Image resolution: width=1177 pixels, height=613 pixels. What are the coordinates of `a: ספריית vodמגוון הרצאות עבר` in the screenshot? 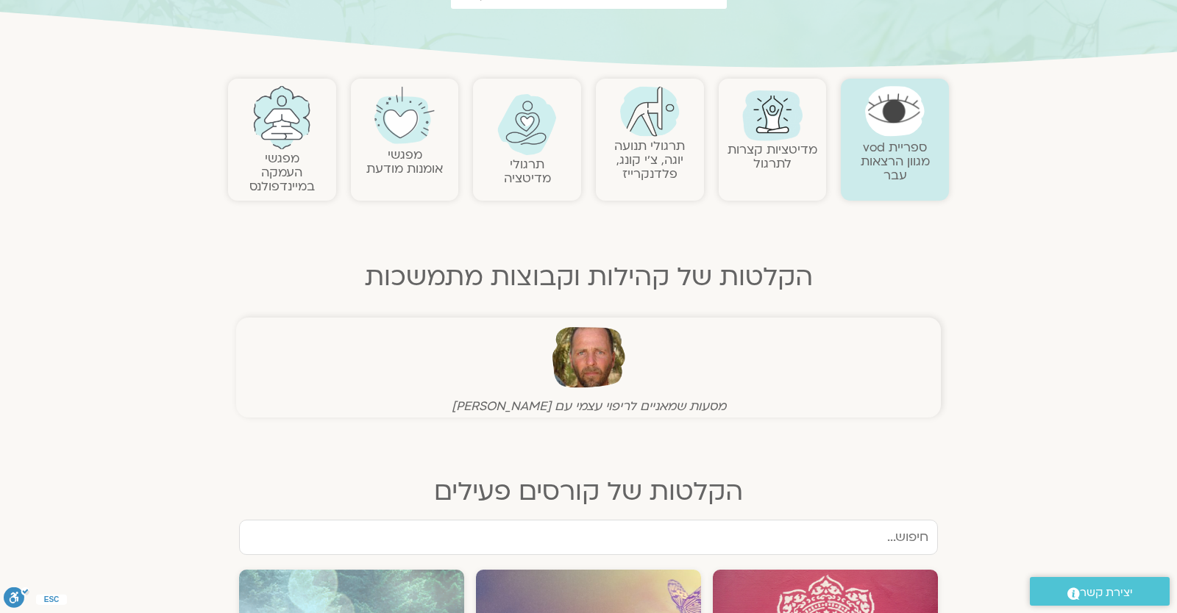 It's located at (895, 161).